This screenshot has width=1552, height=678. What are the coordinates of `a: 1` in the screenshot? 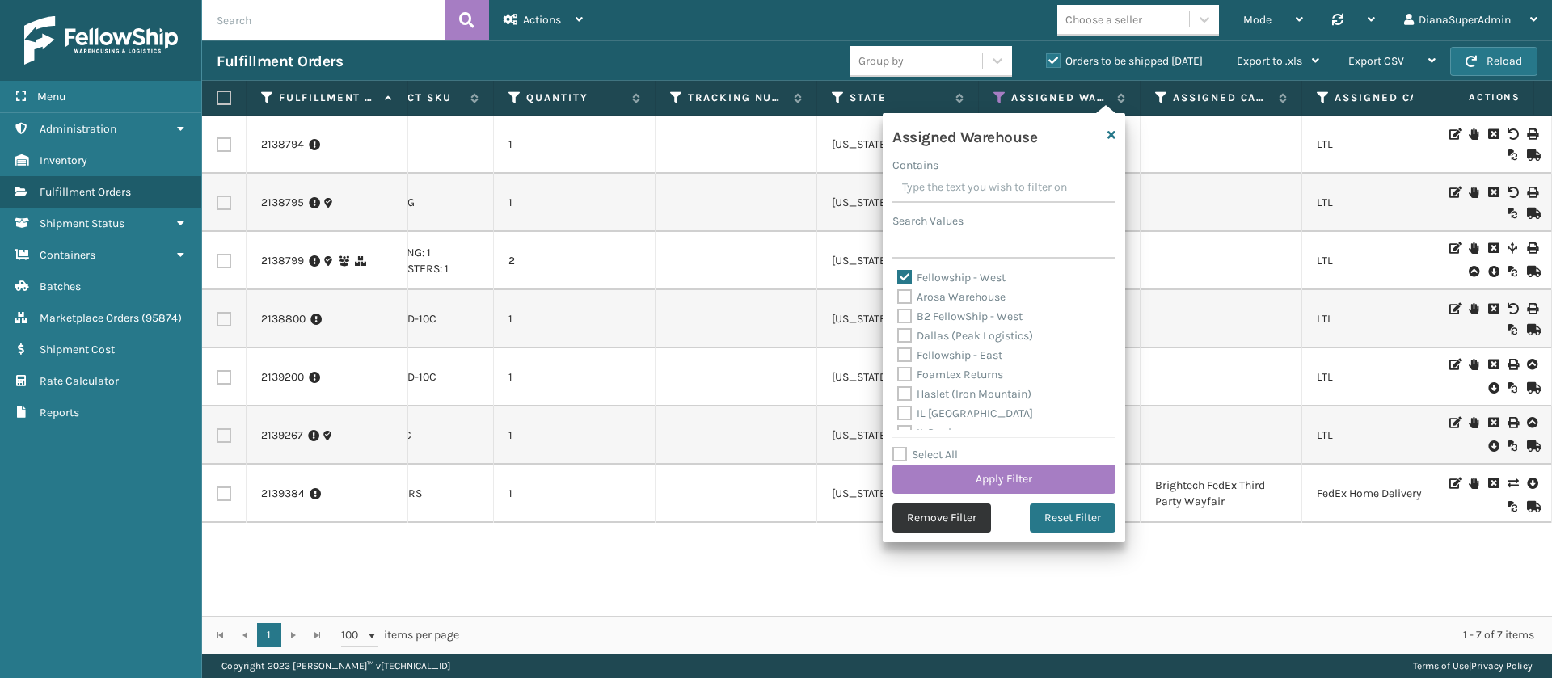 It's located at (269, 636).